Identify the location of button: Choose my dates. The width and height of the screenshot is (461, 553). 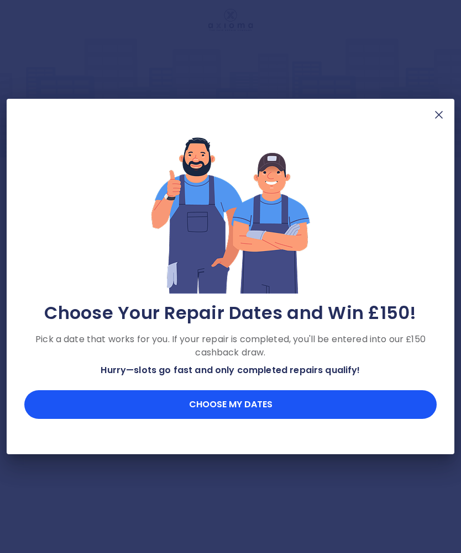
(230, 405).